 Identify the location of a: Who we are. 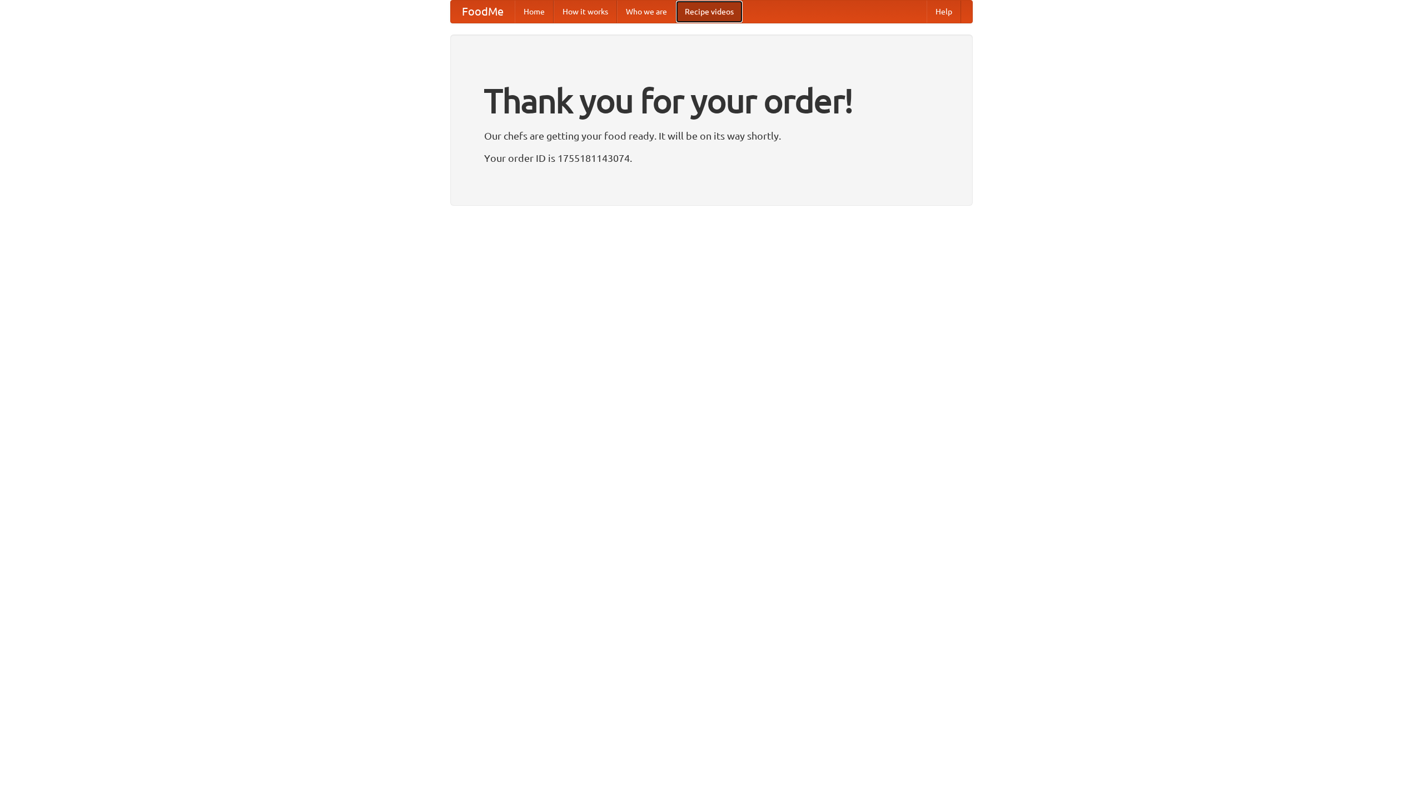
(647, 12).